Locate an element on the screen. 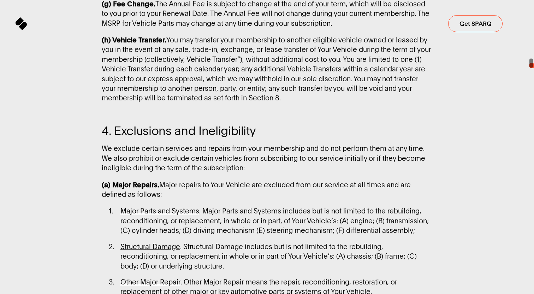 The image size is (534, 294). p: . Structural Damage includes but is not limited to the rebuilding, reconditioning, or replacement... is located at coordinates (270, 256).